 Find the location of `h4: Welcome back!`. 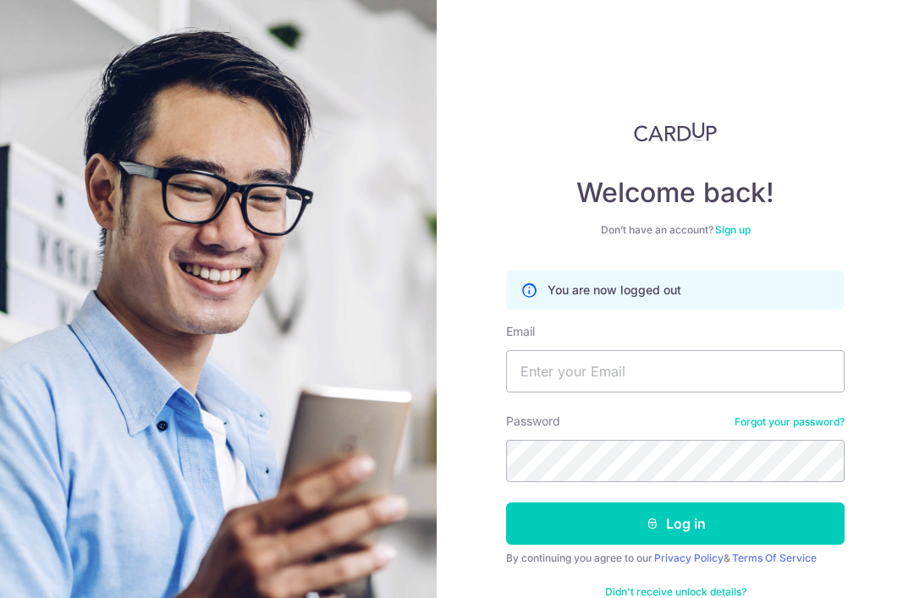

h4: Welcome back! is located at coordinates (675, 193).